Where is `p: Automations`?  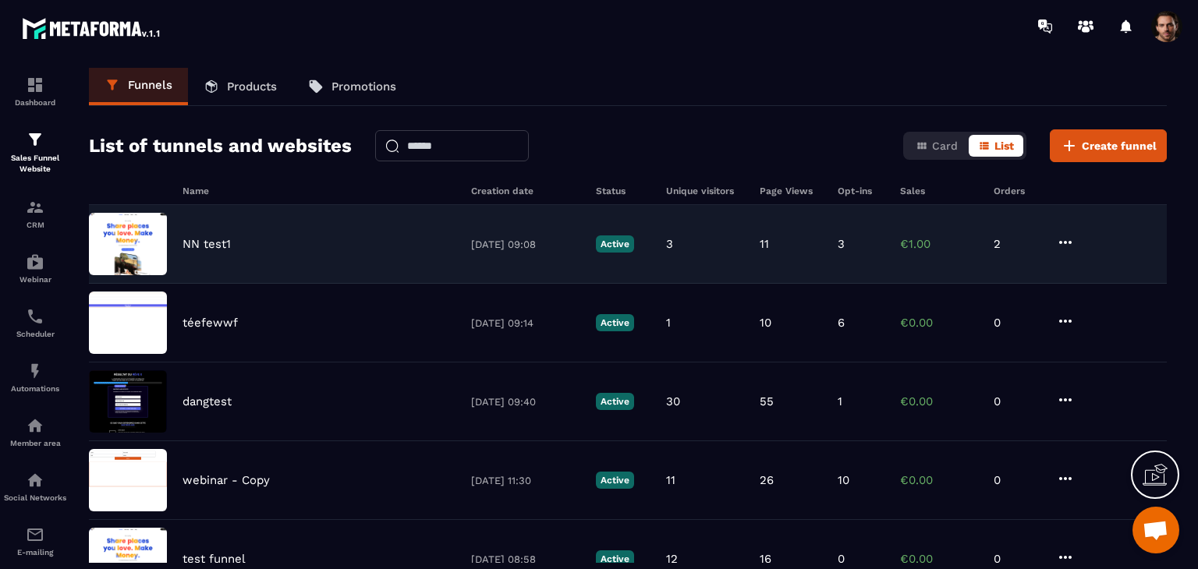
p: Automations is located at coordinates (35, 388).